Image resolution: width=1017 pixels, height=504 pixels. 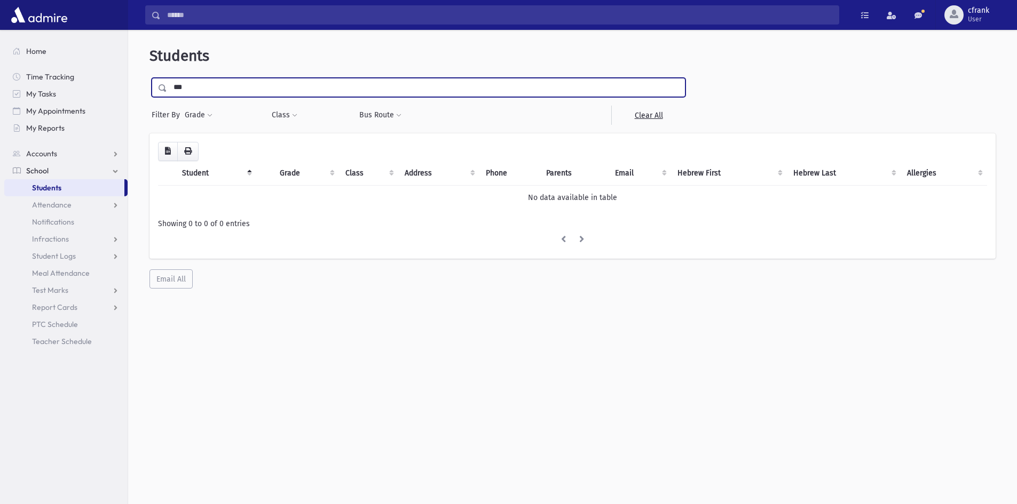 I want to click on span: My Reports, so click(x=45, y=128).